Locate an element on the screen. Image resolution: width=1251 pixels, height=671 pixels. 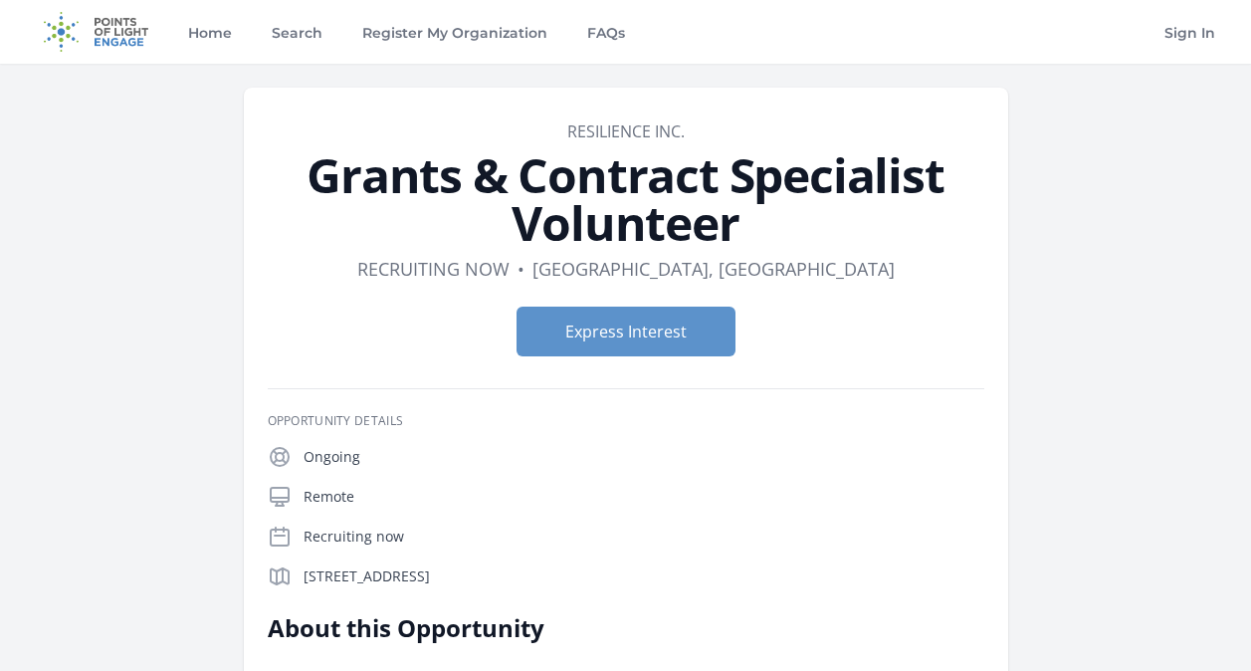
dd: Recruiting now is located at coordinates (433, 269).